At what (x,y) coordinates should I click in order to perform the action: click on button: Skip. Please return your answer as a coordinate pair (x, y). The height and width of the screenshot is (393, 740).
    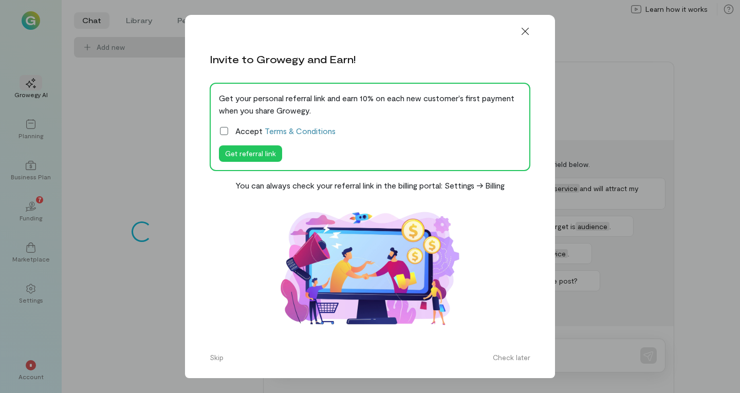
    Looking at the image, I should click on (216, 358).